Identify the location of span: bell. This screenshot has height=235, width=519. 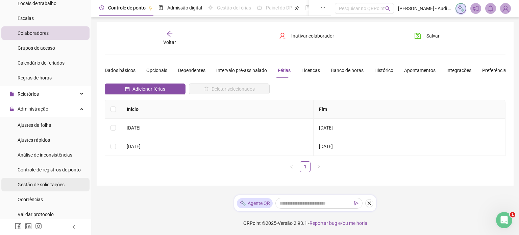
(491, 8).